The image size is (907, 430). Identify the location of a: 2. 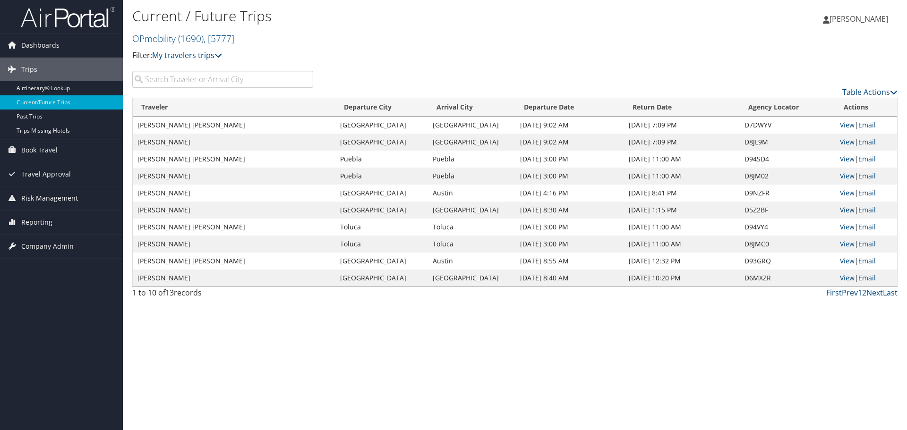
(864, 293).